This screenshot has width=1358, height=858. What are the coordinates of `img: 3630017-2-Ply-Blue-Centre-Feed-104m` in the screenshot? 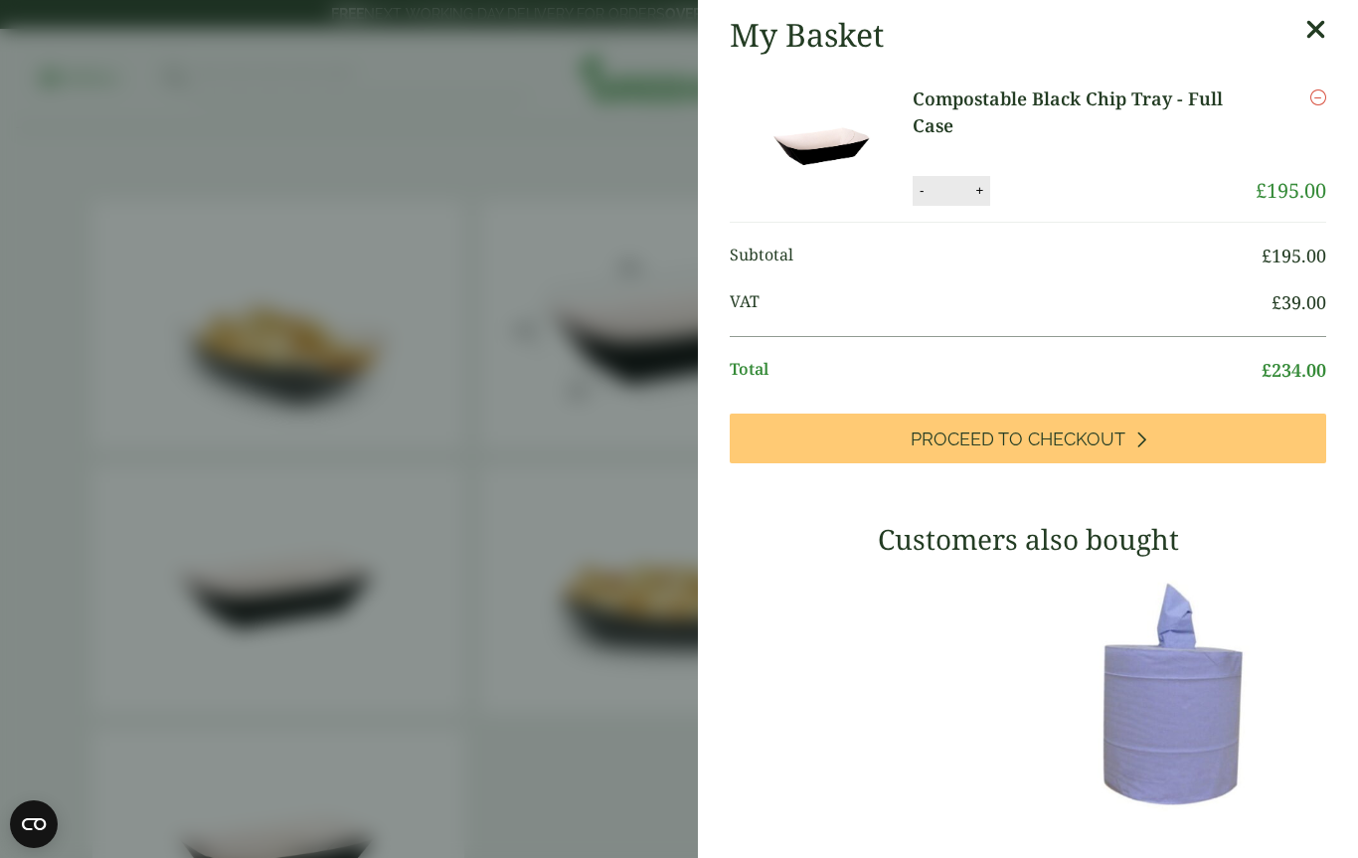 It's located at (1182, 694).